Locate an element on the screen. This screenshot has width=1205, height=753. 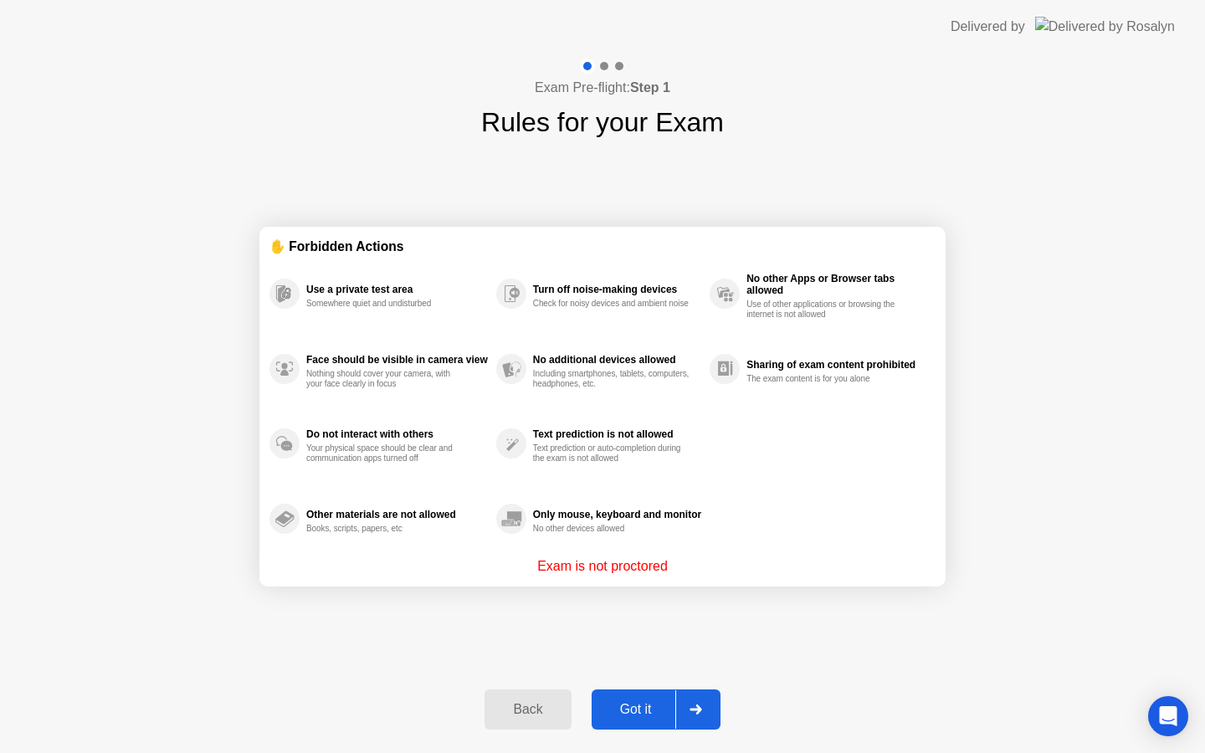
div: Text prediction is not allowed is located at coordinates (617, 434).